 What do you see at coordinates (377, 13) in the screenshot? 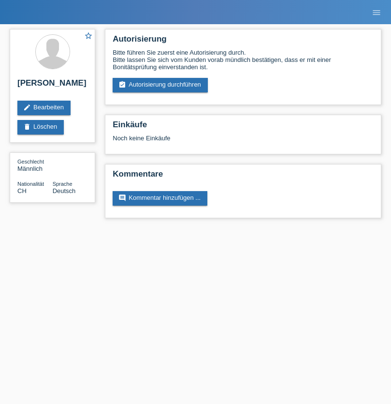
I see `i: menu` at bounding box center [377, 13].